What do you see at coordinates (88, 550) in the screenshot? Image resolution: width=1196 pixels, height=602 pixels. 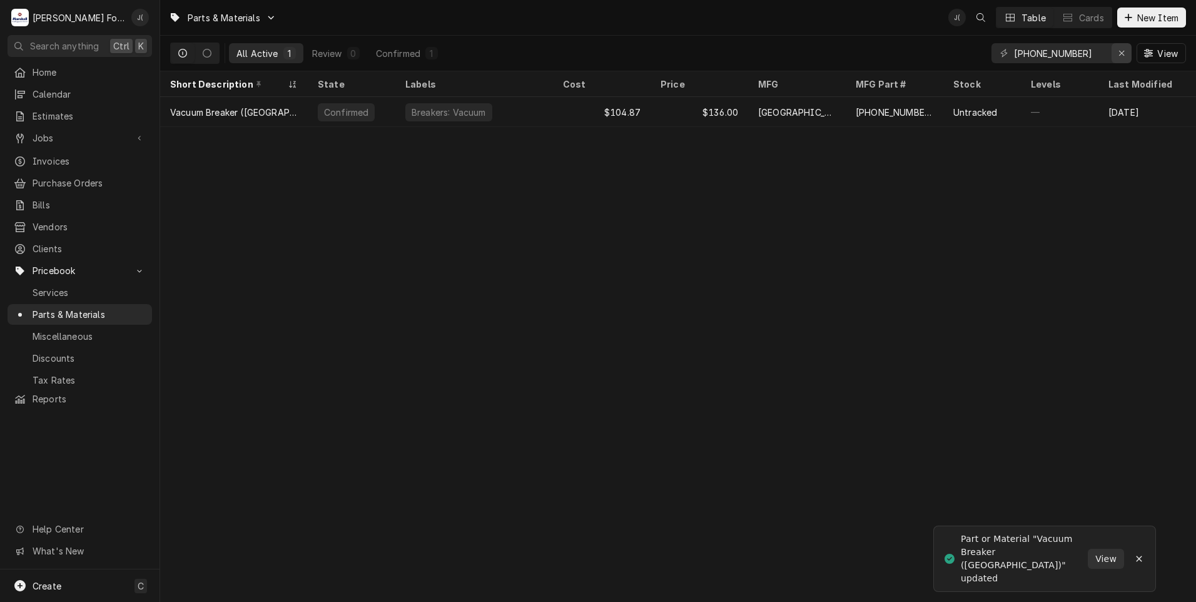 I see `span: What's New` at bounding box center [88, 550].